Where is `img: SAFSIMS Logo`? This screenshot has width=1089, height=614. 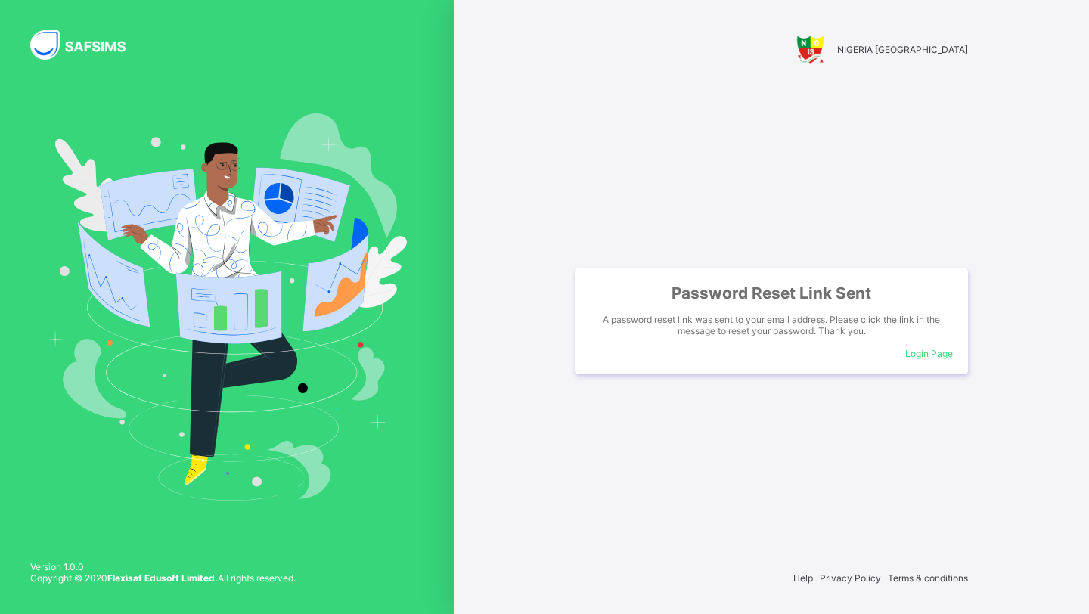 img: SAFSIMS Logo is located at coordinates (87, 45).